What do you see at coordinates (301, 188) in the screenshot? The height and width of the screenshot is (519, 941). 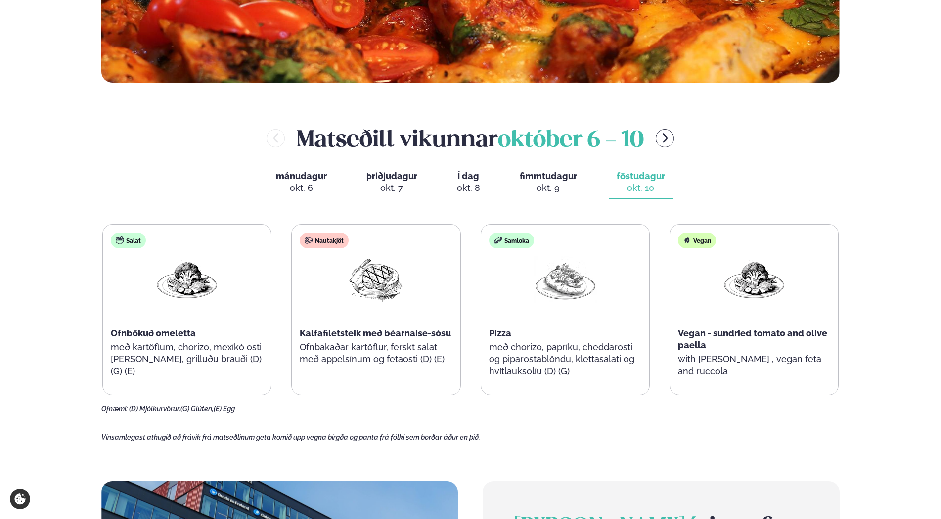 I see `div: okt. 6` at bounding box center [301, 188].